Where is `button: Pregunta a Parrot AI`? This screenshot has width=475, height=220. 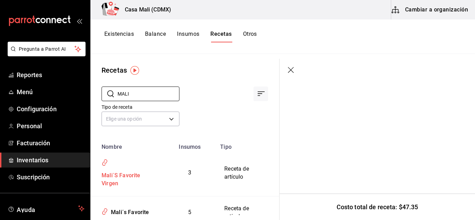
button: Pregunta a Parrot AI is located at coordinates (47, 49).